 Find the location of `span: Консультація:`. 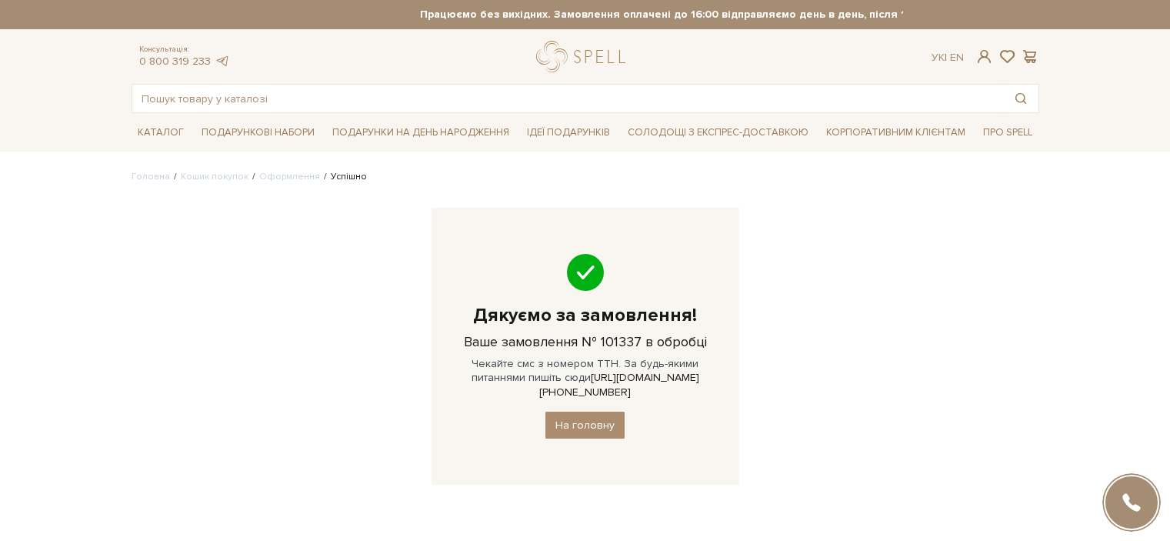

span: Консультація: is located at coordinates (185, 49).